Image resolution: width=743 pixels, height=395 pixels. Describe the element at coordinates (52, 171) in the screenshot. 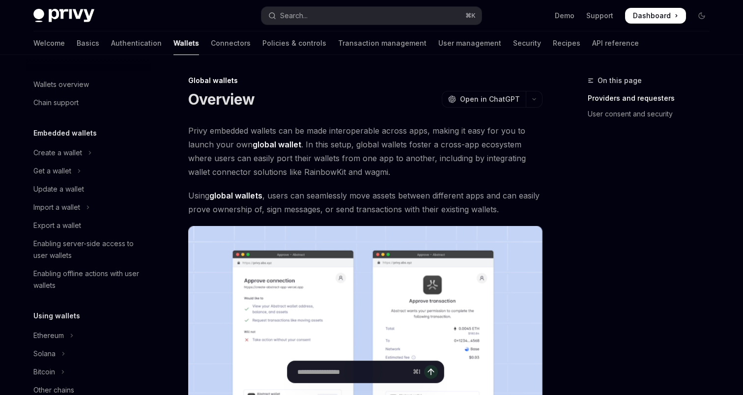

I see `div: Get a wallet` at that location.